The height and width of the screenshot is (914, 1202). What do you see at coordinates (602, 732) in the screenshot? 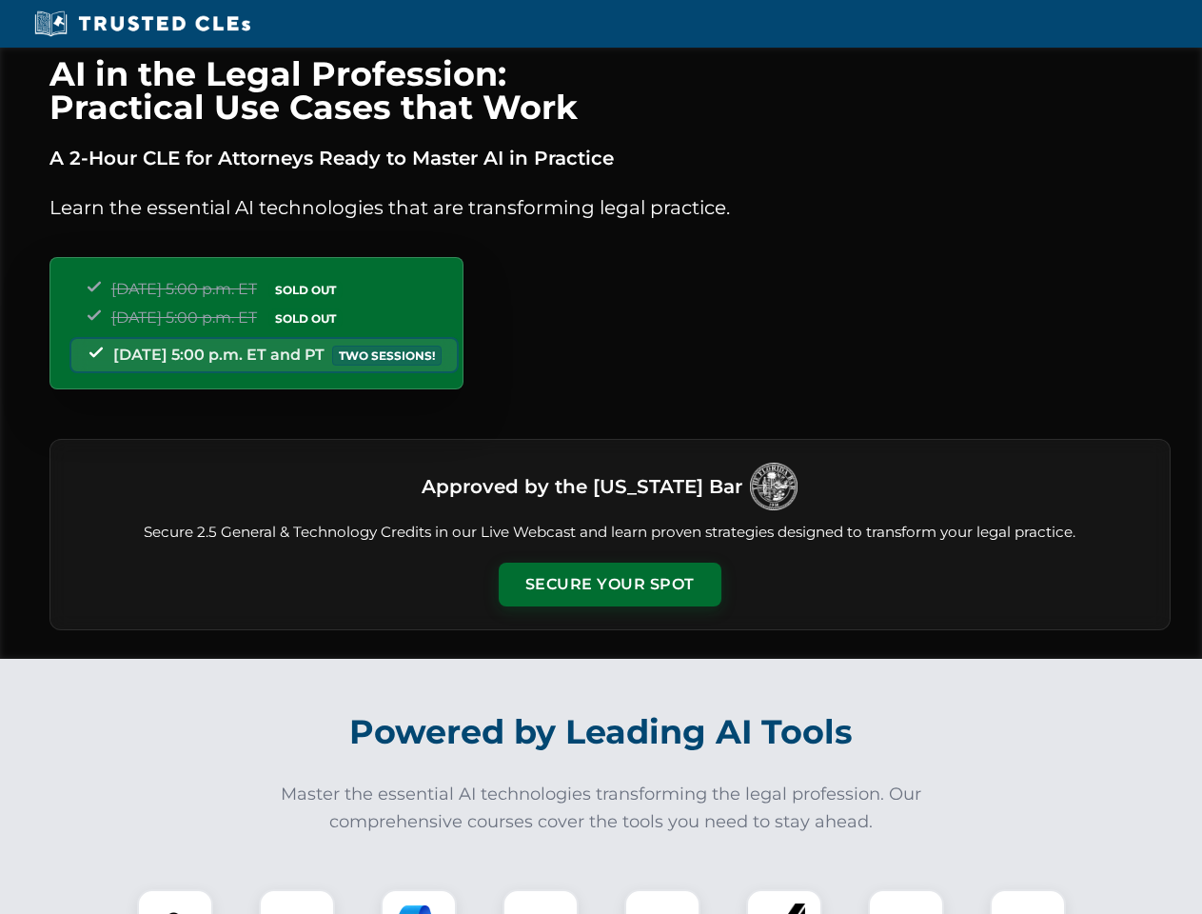
I see `h2: Powered by Leading AI Tools` at bounding box center [602, 732].